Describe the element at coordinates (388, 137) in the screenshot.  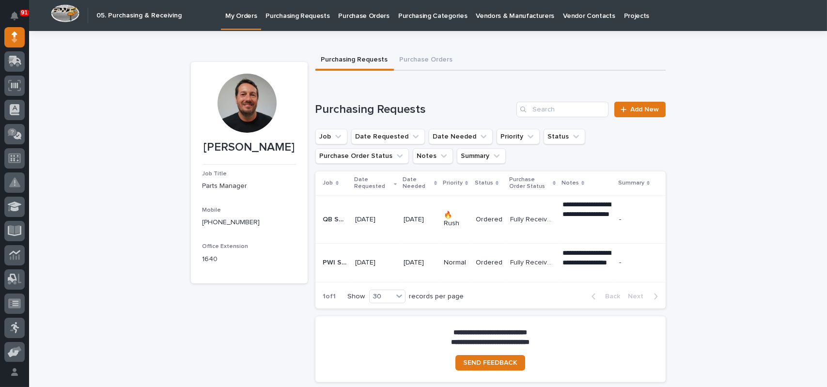
I see `button: Date Requested` at that location.